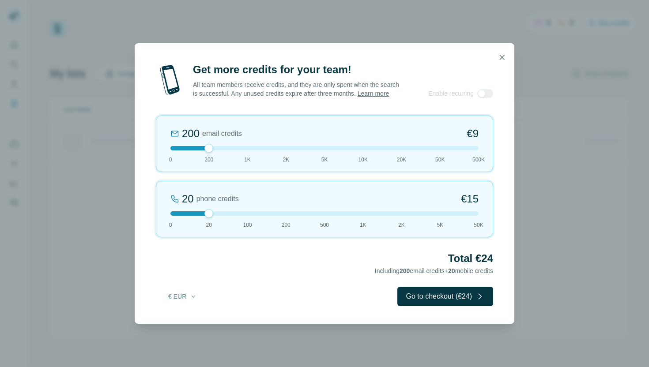 This screenshot has height=367, width=649. I want to click on span: 10K, so click(363, 160).